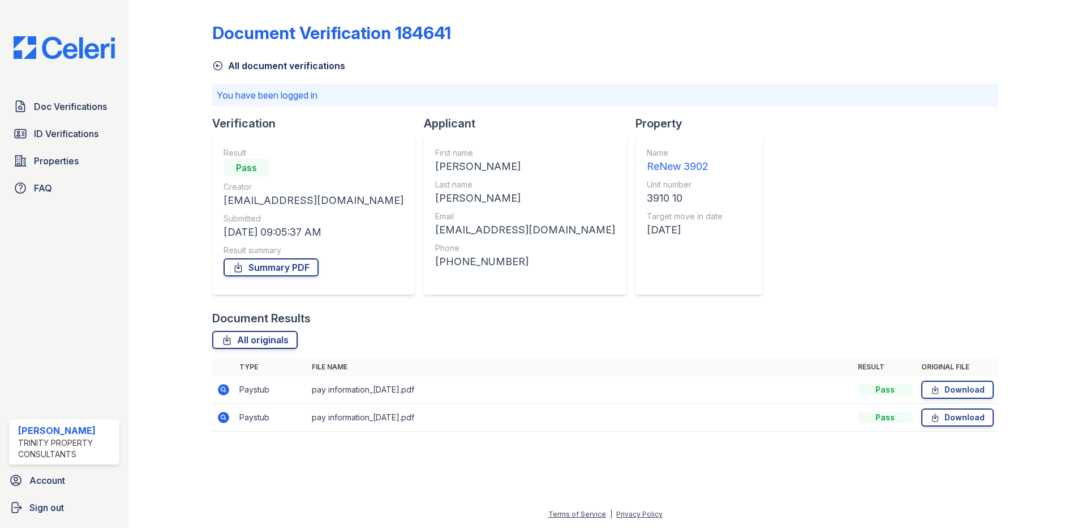 The image size is (1082, 528). Describe the element at coordinates (278, 66) in the screenshot. I see `a: All document verifications` at that location.